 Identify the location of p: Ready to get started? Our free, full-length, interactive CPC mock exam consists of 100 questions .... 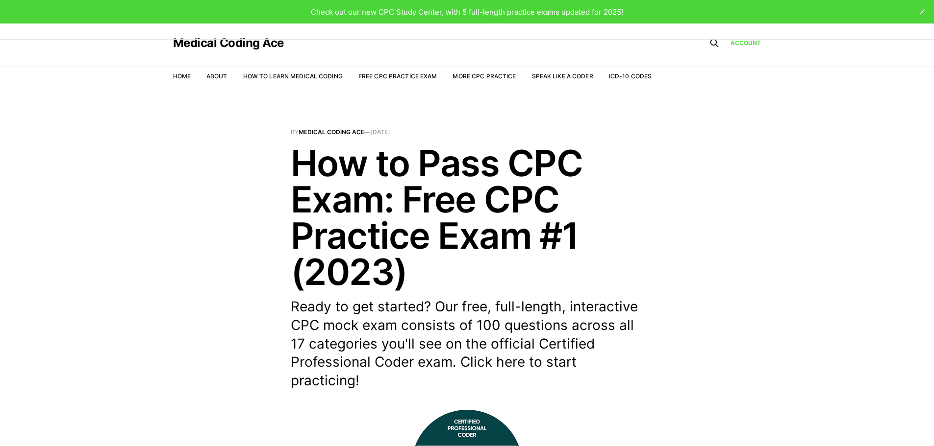
(467, 344).